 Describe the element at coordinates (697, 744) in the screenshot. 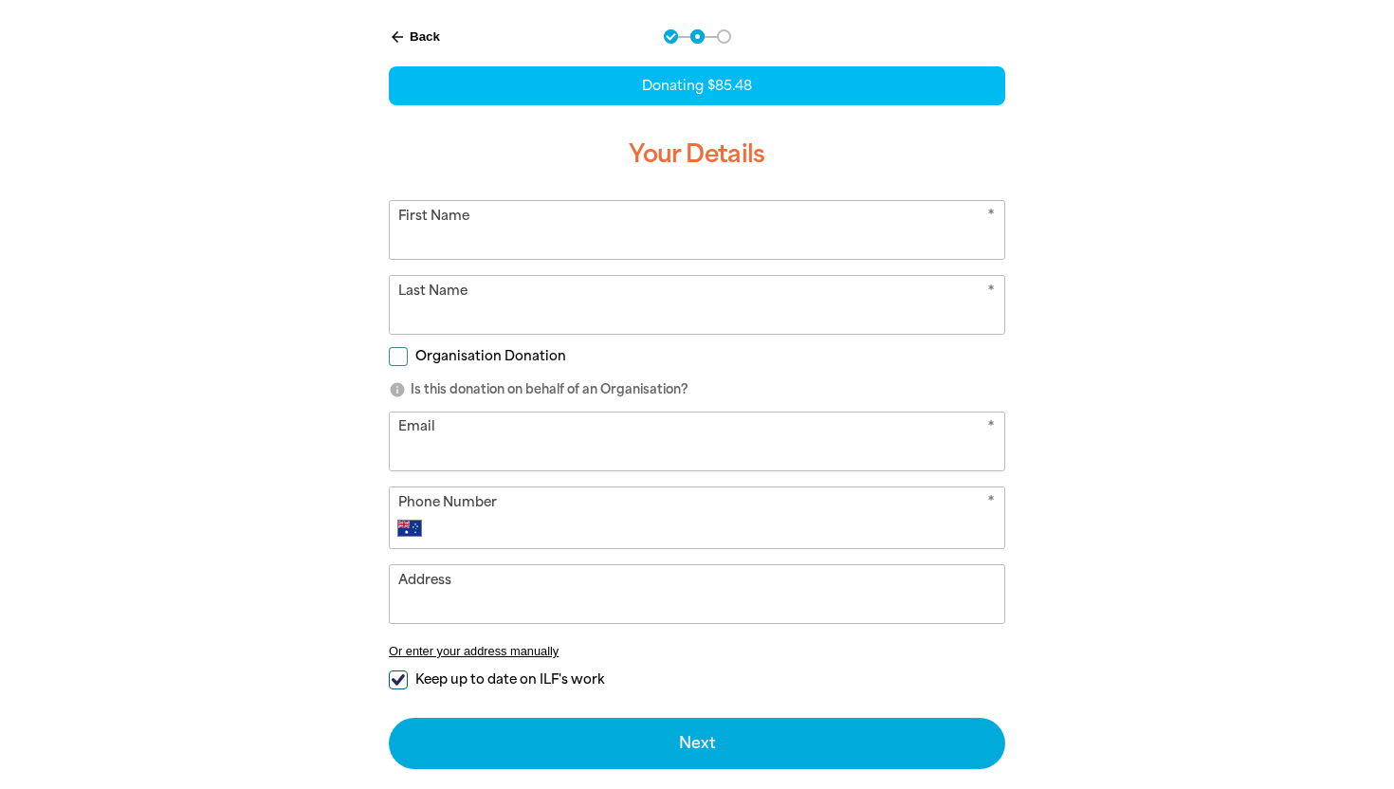

I see `button: Next` at that location.